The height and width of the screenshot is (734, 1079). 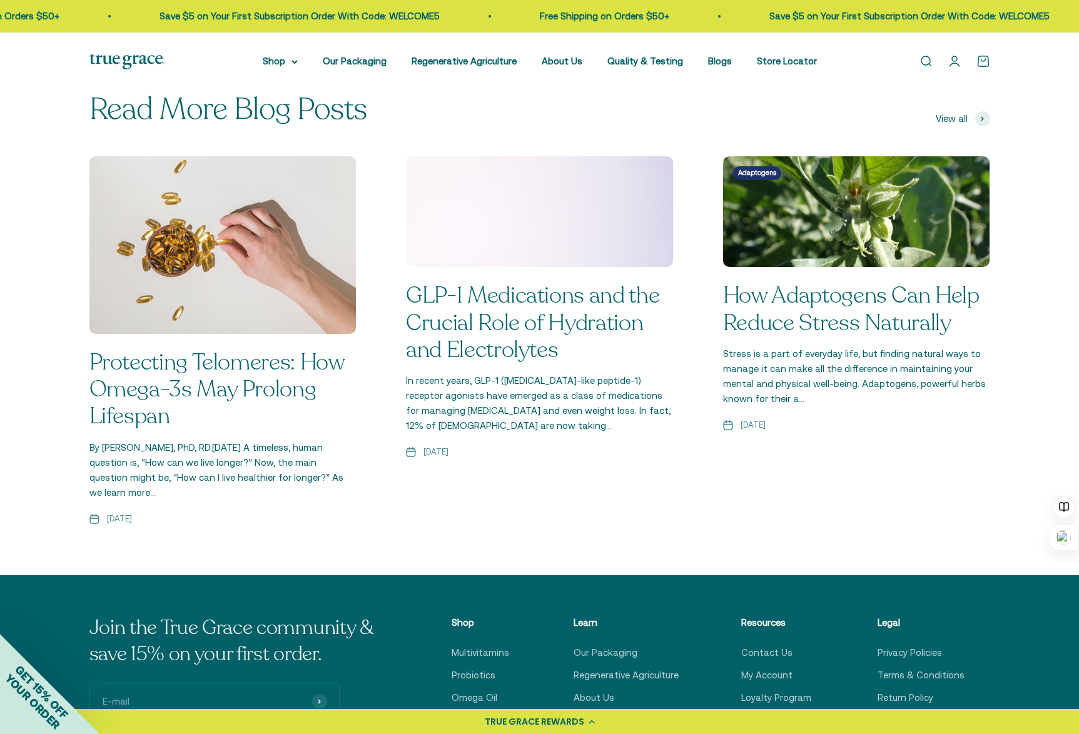 What do you see at coordinates (767, 653) in the screenshot?
I see `a: Contact Us` at bounding box center [767, 653].